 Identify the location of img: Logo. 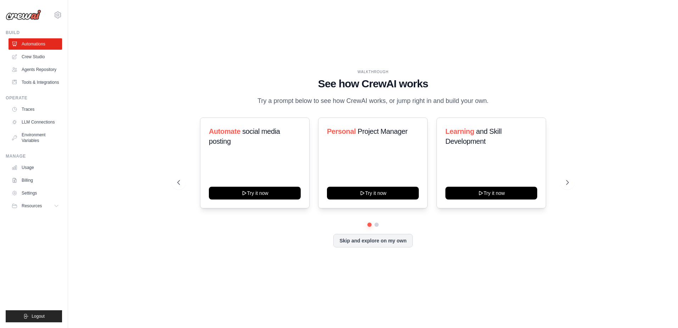
(23, 15).